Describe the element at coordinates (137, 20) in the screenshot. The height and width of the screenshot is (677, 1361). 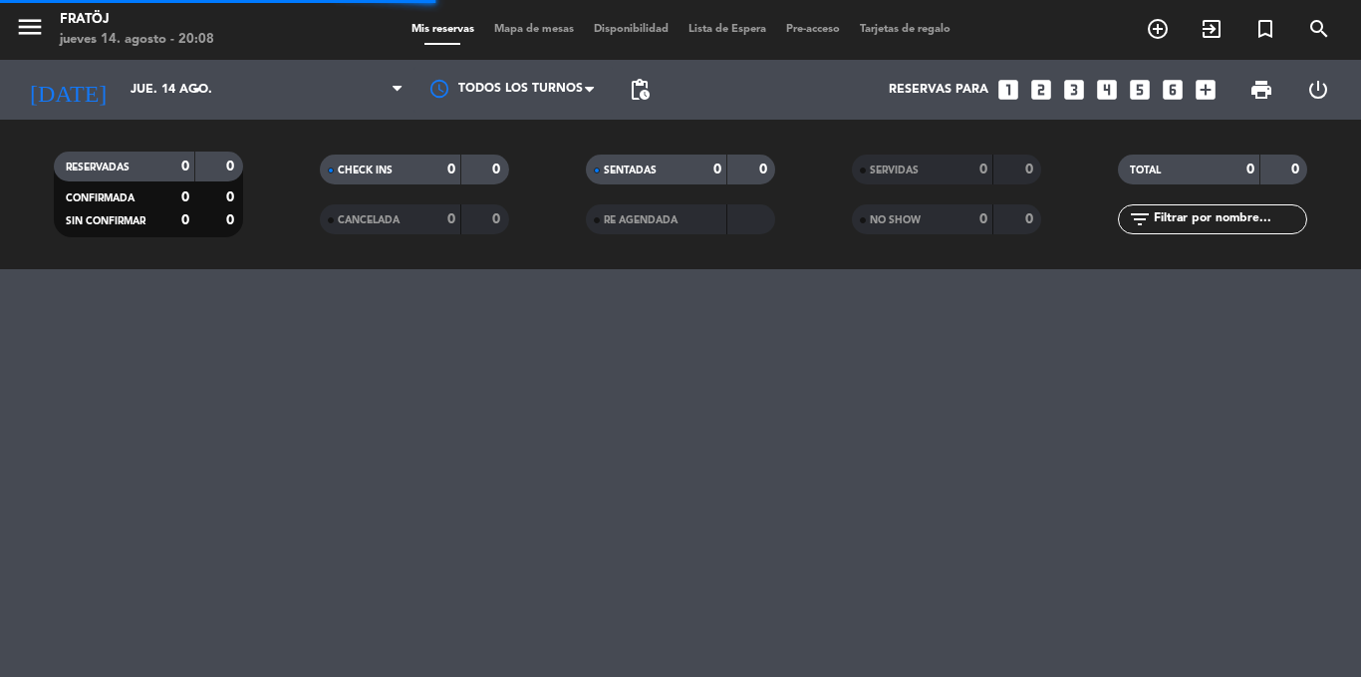
I see `div: Fratöj` at that location.